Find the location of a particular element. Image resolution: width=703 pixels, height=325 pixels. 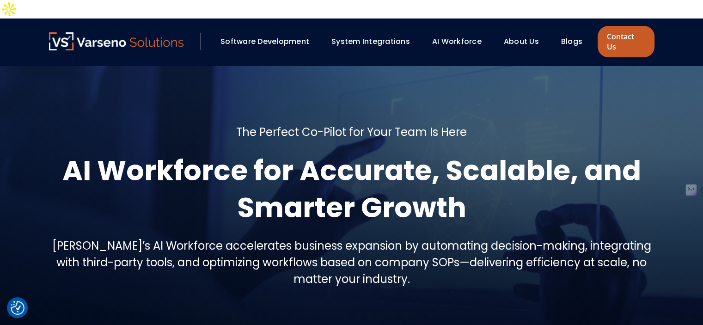

img: Varseno Solutions – Product Engineering & IT Services is located at coordinates (117, 41).